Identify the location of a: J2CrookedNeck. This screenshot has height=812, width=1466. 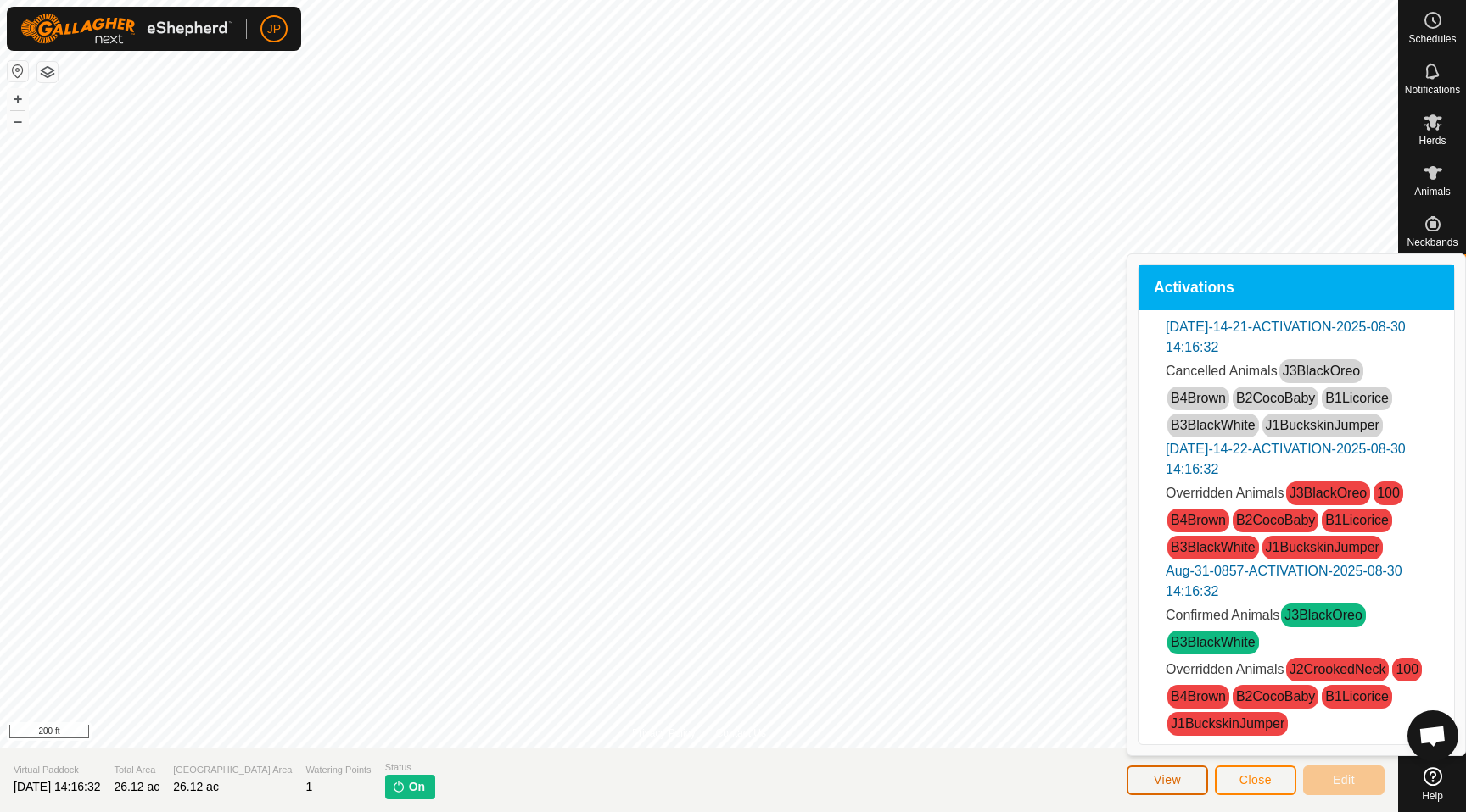
(1337, 669).